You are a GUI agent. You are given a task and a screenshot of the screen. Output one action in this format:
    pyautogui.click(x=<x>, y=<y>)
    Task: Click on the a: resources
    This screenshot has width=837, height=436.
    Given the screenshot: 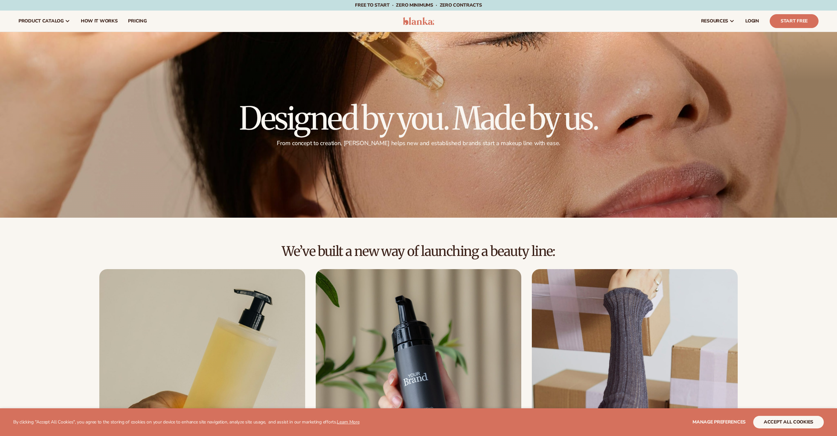 What is the action you would take?
    pyautogui.click(x=718, y=21)
    